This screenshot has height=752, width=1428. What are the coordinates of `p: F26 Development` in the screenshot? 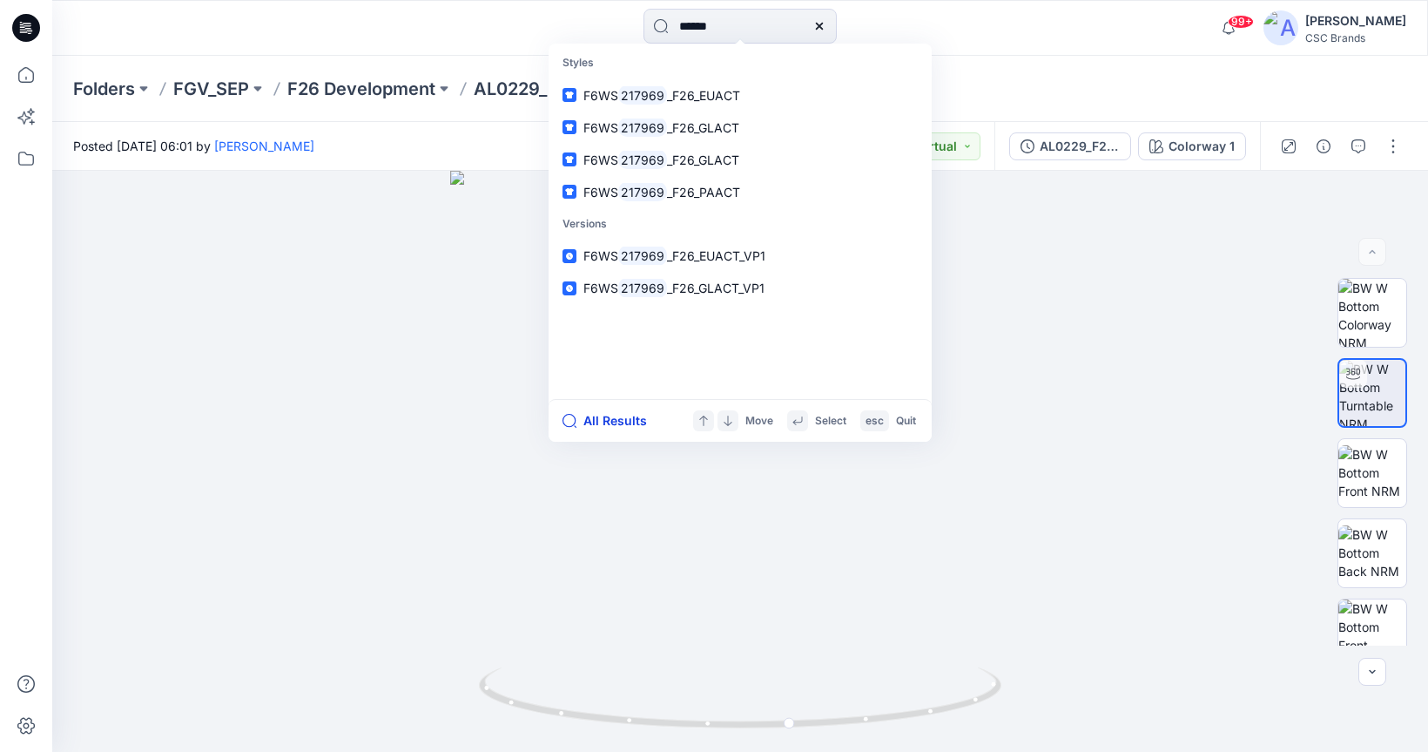 It's located at (361, 89).